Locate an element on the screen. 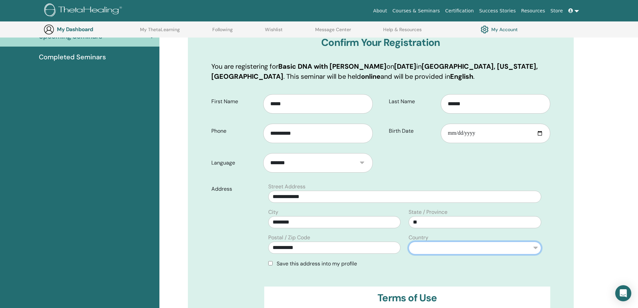 This screenshot has width=638, height=308. label: Street Address is located at coordinates (287, 186).